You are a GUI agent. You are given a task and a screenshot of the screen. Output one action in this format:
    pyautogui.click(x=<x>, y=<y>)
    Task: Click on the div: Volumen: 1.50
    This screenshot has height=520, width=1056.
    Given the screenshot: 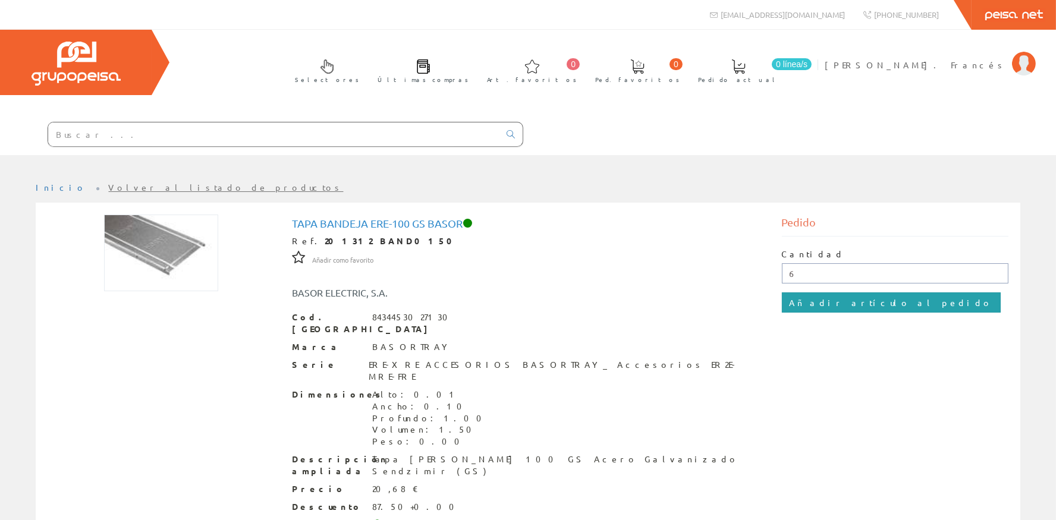 What is the action you would take?
    pyautogui.click(x=431, y=430)
    